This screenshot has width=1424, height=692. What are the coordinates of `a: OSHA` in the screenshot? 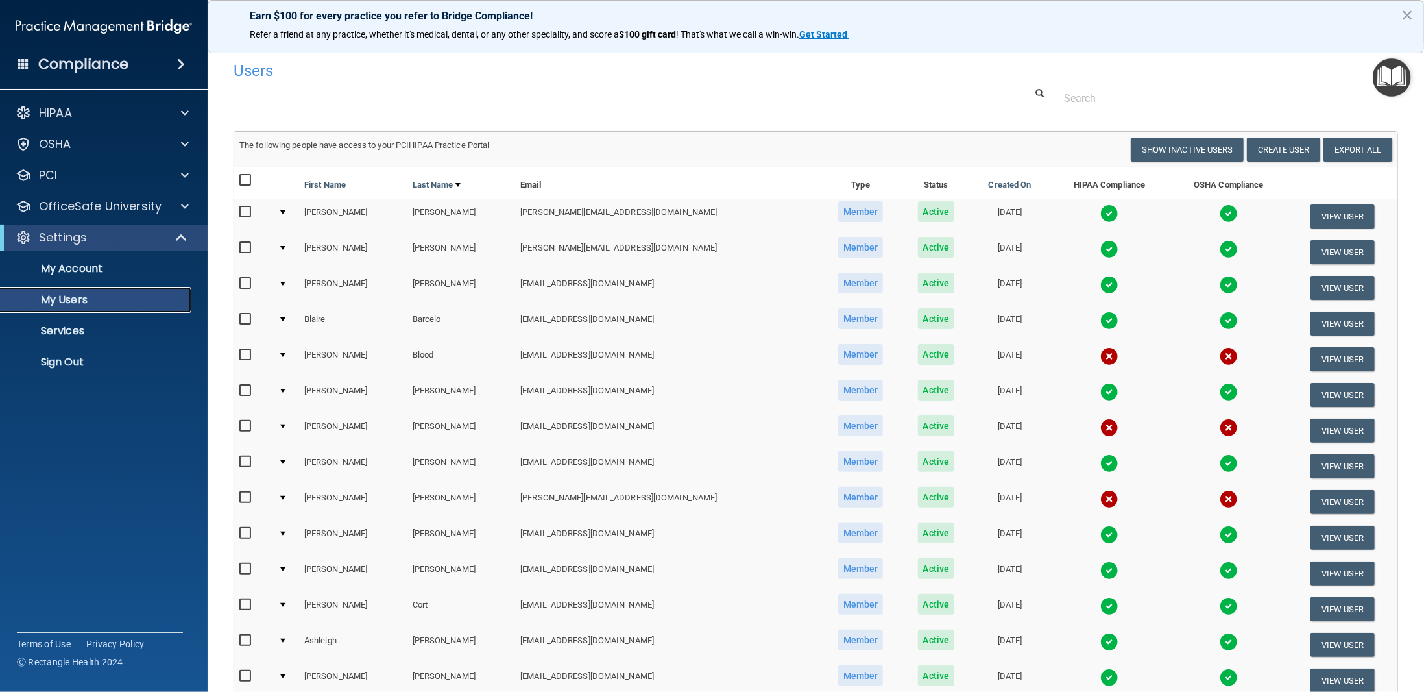 It's located at (102, 144).